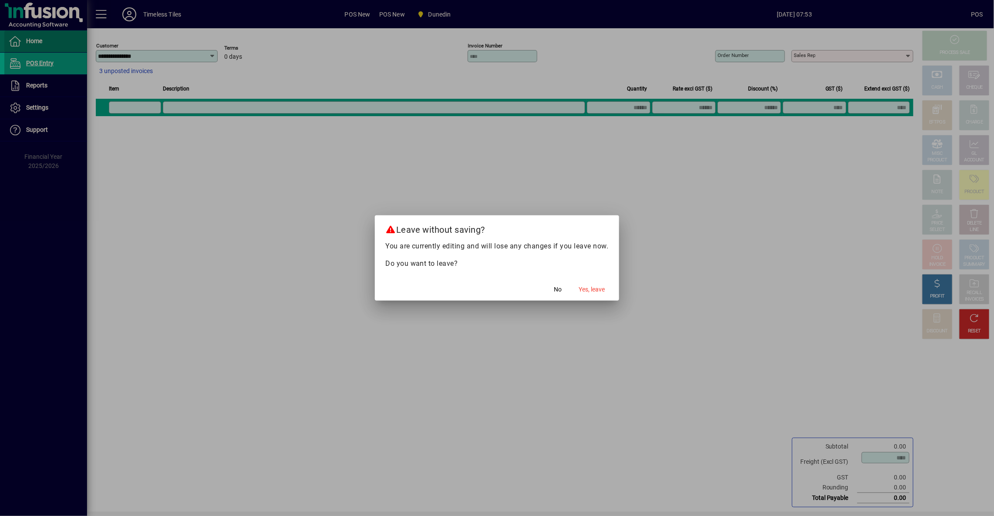 The image size is (994, 516). I want to click on h2: Leave without saving?, so click(497, 228).